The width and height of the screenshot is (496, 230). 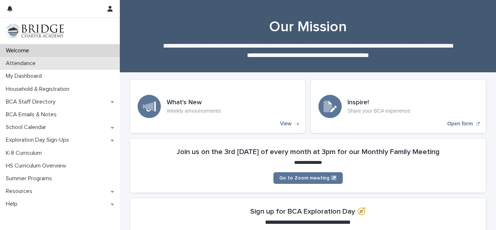 I want to click on p: BCA Emails & Notes, so click(x=33, y=114).